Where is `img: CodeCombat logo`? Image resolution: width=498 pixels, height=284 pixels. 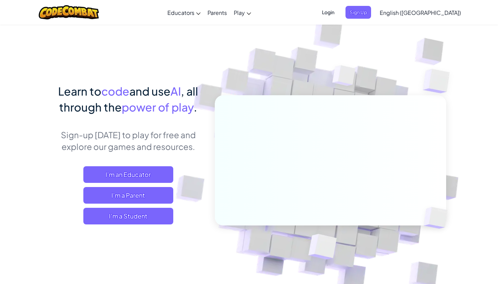 img: CodeCombat logo is located at coordinates (69, 12).